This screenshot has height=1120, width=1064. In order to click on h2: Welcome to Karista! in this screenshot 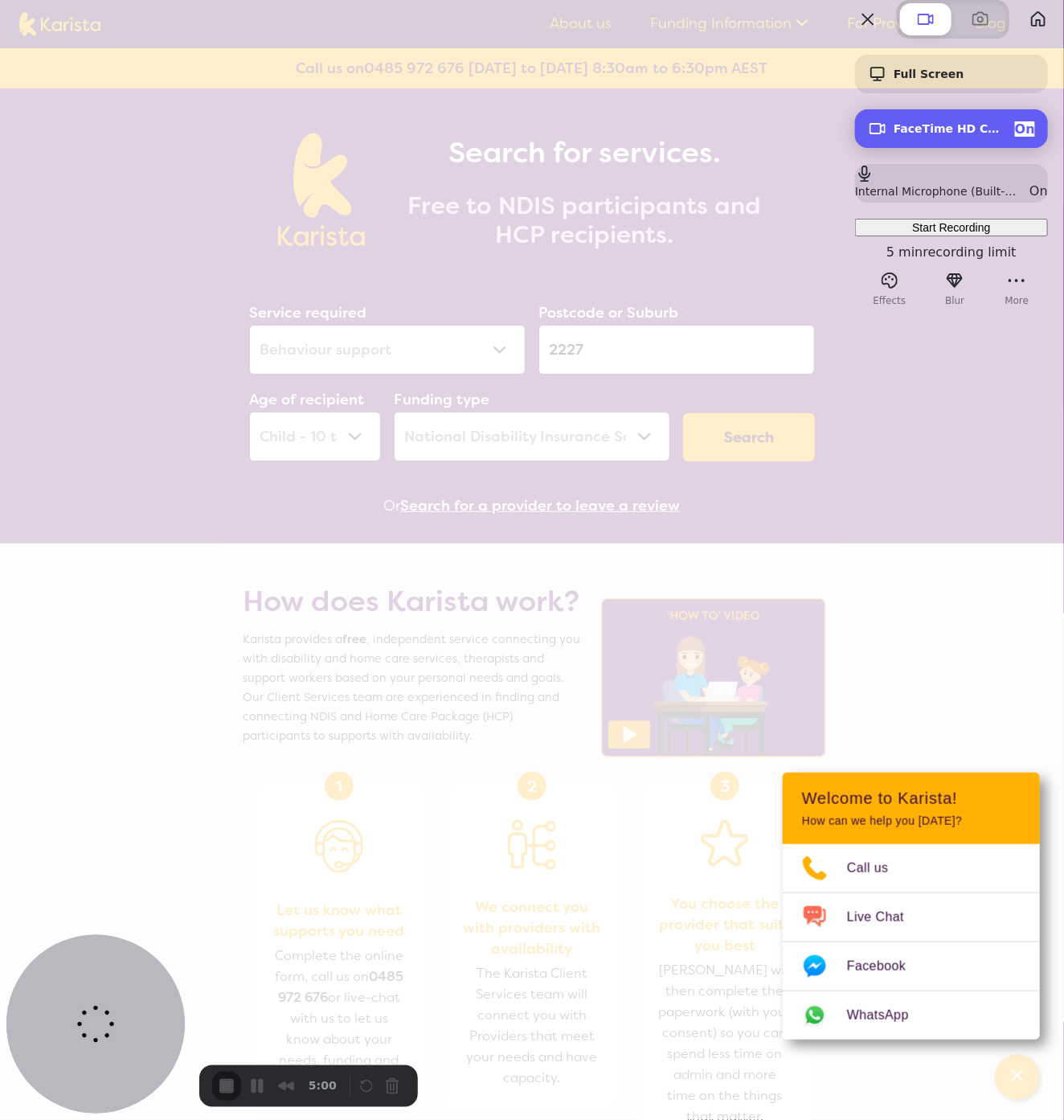, I will do `click(912, 798)`.